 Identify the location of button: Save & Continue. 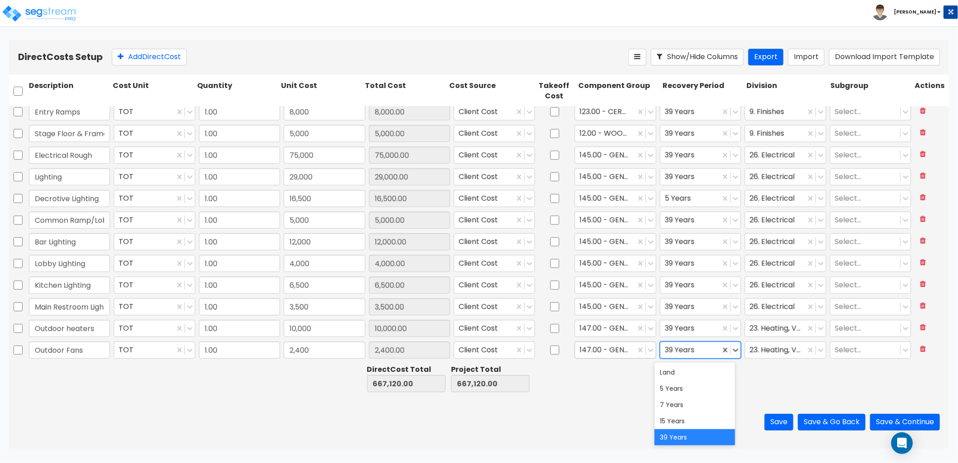
(905, 422).